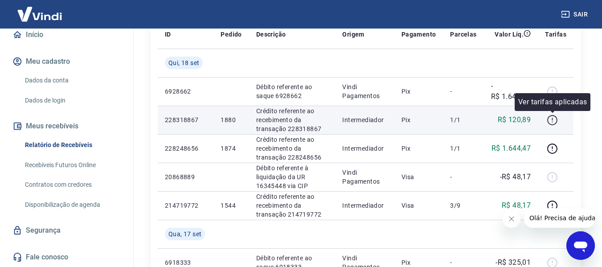 Image resolution: width=602 pixels, height=267 pixels. I want to click on p: 228318867, so click(185, 120).